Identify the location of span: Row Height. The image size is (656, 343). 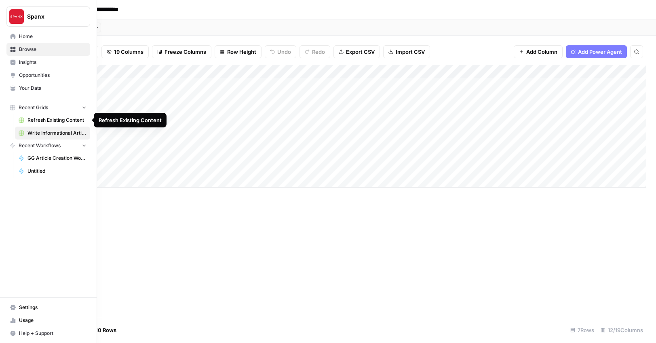
(242, 52).